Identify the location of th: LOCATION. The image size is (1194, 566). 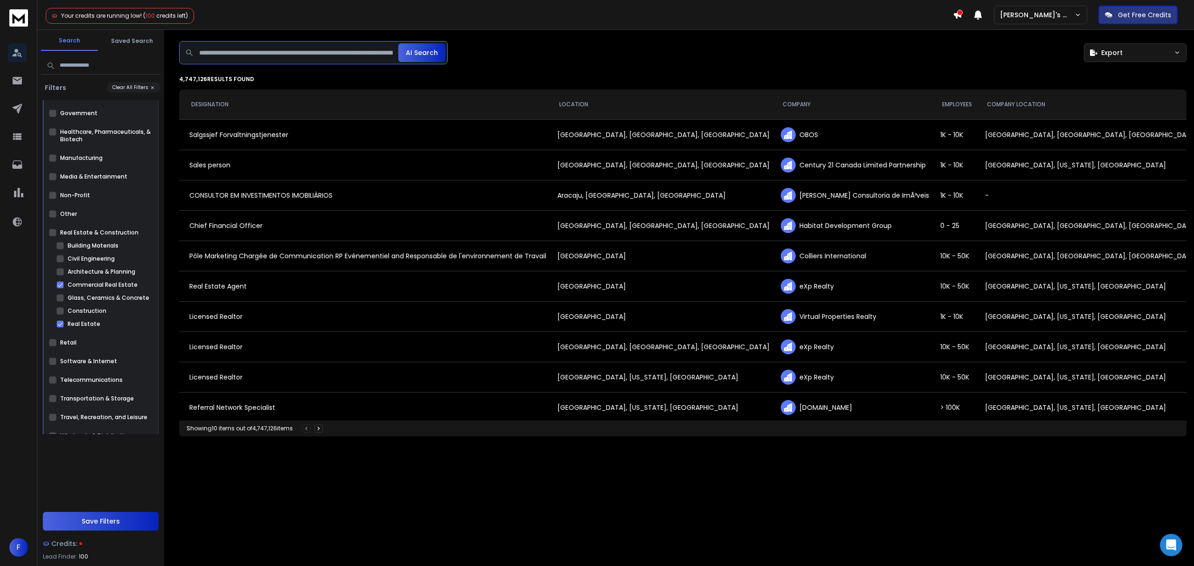
(663, 104).